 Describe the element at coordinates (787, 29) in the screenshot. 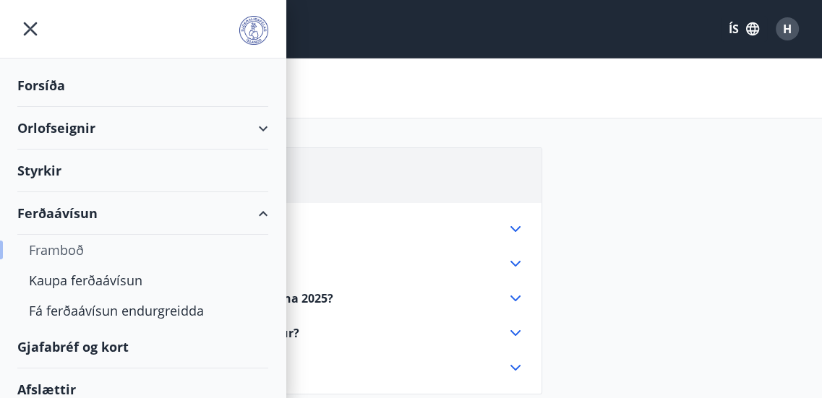

I see `button: H` at that location.